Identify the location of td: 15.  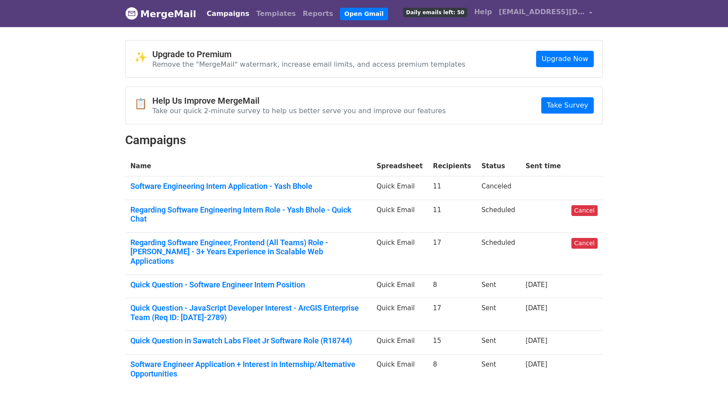
(452, 342).